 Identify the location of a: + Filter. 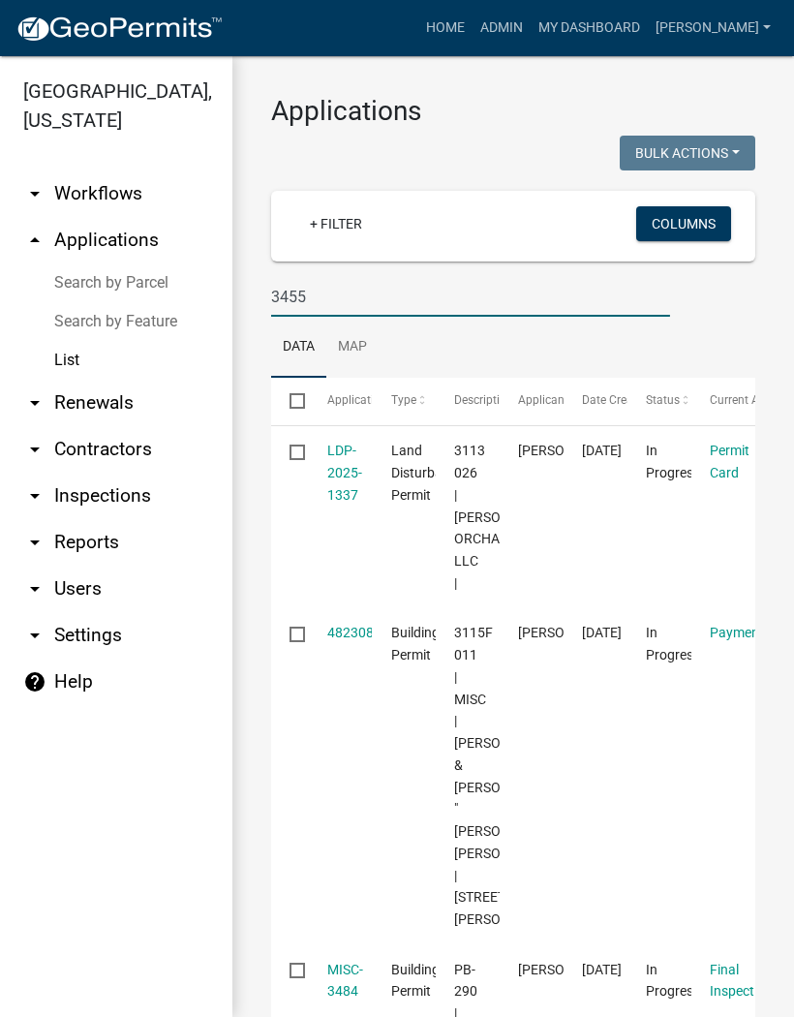
(336, 224).